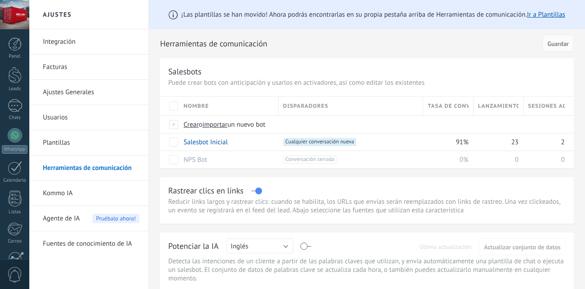 The height and width of the screenshot is (289, 585). What do you see at coordinates (310, 160) in the screenshot?
I see `span: Conversación cerrada` at bounding box center [310, 160].